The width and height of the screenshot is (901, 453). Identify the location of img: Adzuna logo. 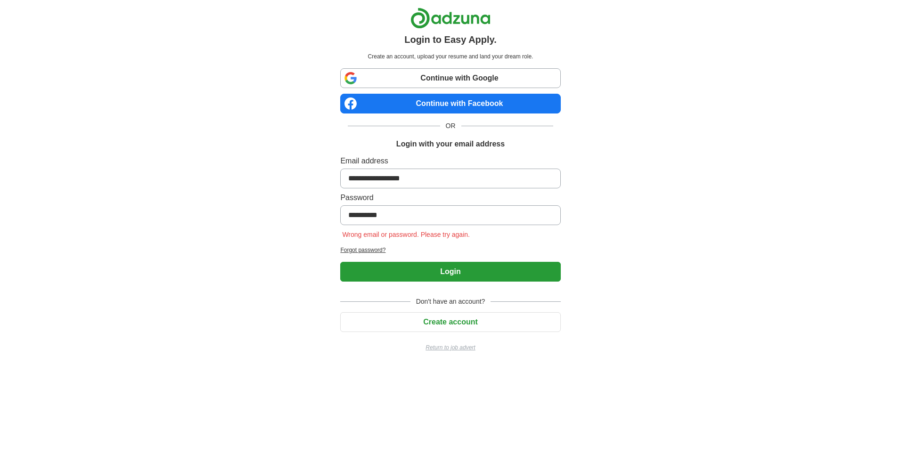
(450, 18).